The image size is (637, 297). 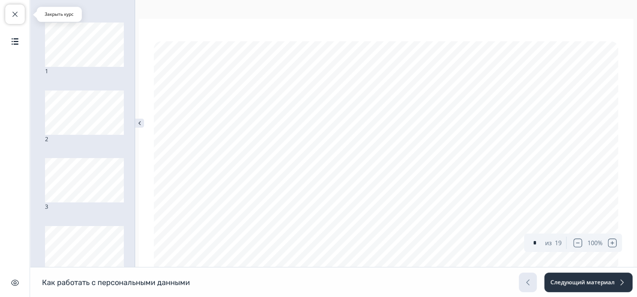 What do you see at coordinates (15, 41) in the screenshot?
I see `img: Содержание` at bounding box center [15, 41].